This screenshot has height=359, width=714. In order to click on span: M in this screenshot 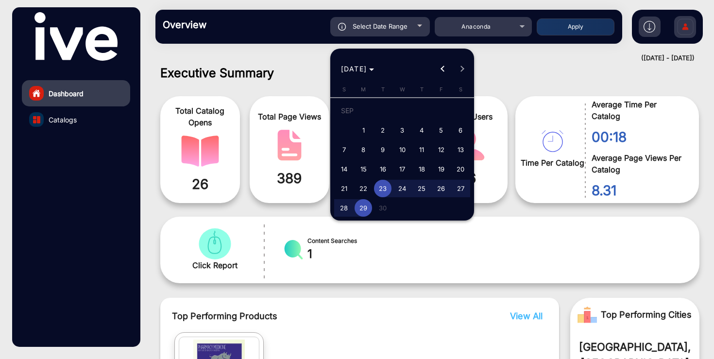, I will do `click(363, 89)`.